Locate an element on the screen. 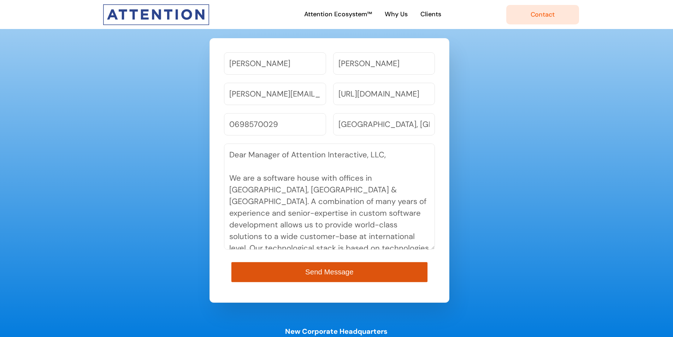 This screenshot has width=673, height=337. span: Clients is located at coordinates (430, 14).